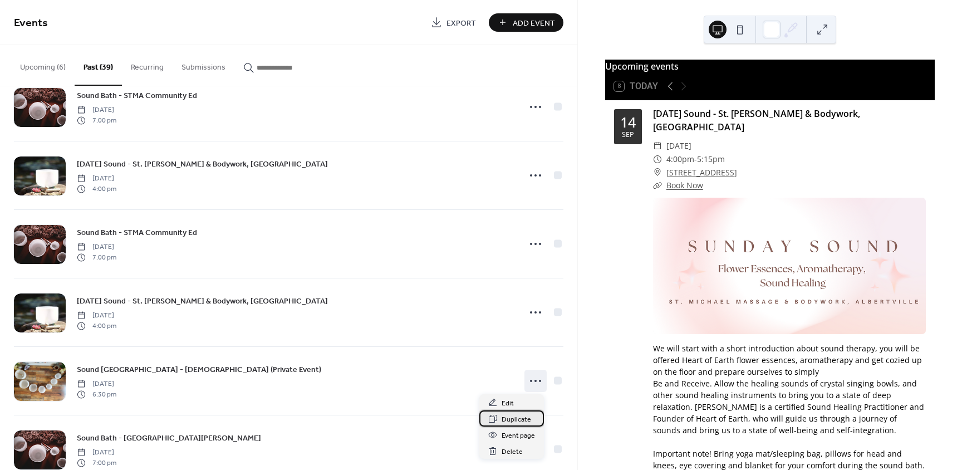  What do you see at coordinates (508, 403) in the screenshot?
I see `span: Edit` at bounding box center [508, 403].